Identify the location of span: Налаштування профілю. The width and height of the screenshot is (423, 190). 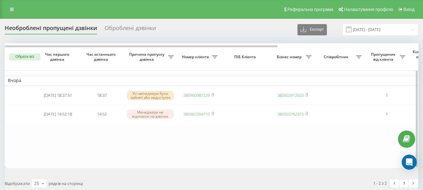
(369, 9).